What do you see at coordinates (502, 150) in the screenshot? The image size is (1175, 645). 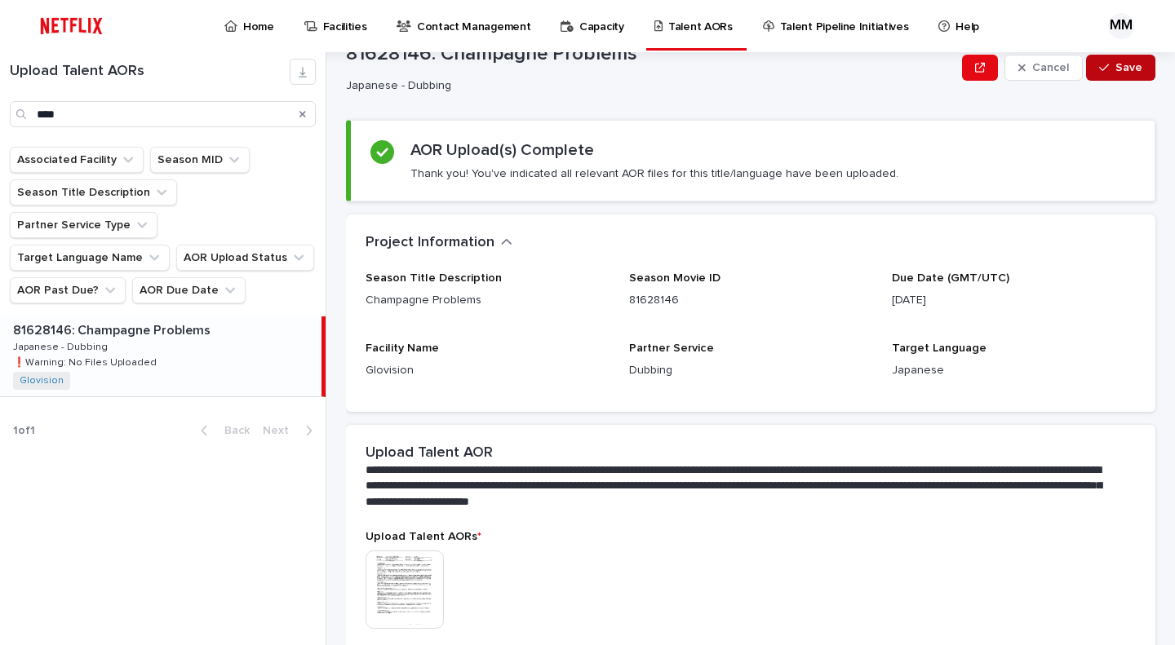 I see `h2: AOR Upload(s) Complete` at bounding box center [502, 150].